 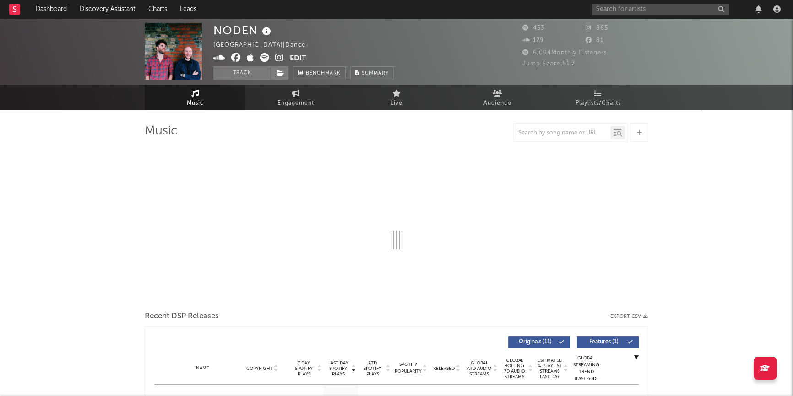 What do you see at coordinates (298, 59) in the screenshot?
I see `button: Edit` at bounding box center [298, 59].